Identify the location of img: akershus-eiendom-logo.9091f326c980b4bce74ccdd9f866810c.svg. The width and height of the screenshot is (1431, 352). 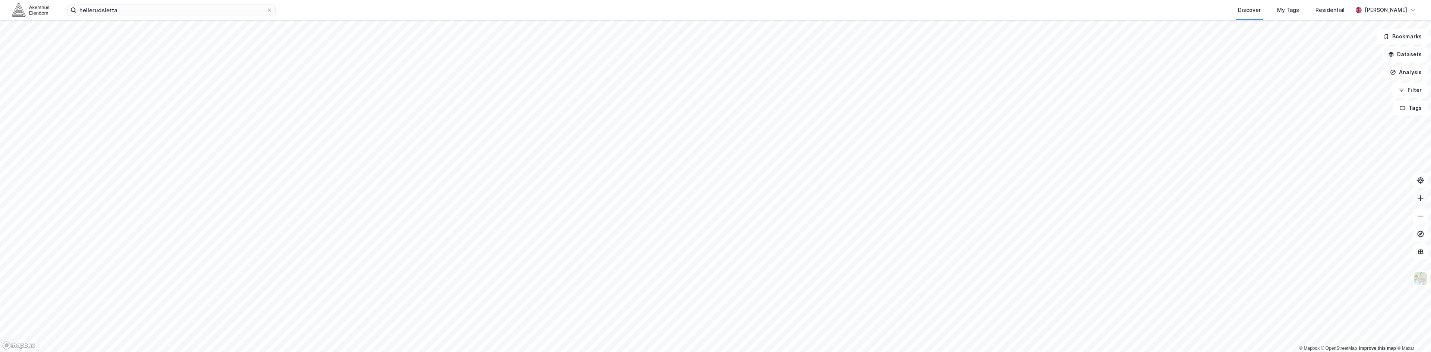
(31, 10).